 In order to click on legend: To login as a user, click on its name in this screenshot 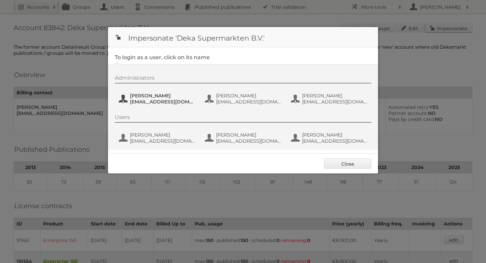, I will do `click(162, 57)`.